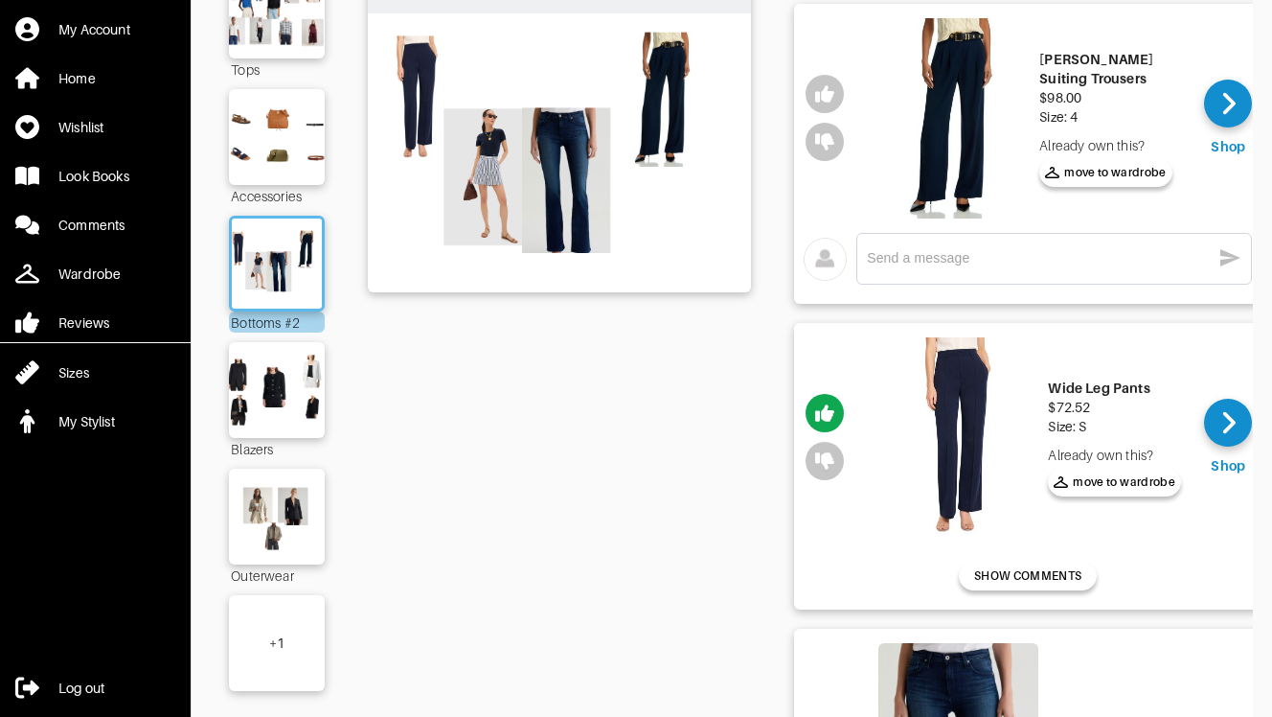 The height and width of the screenshot is (717, 1272). I want to click on div: Size: S, so click(1114, 426).